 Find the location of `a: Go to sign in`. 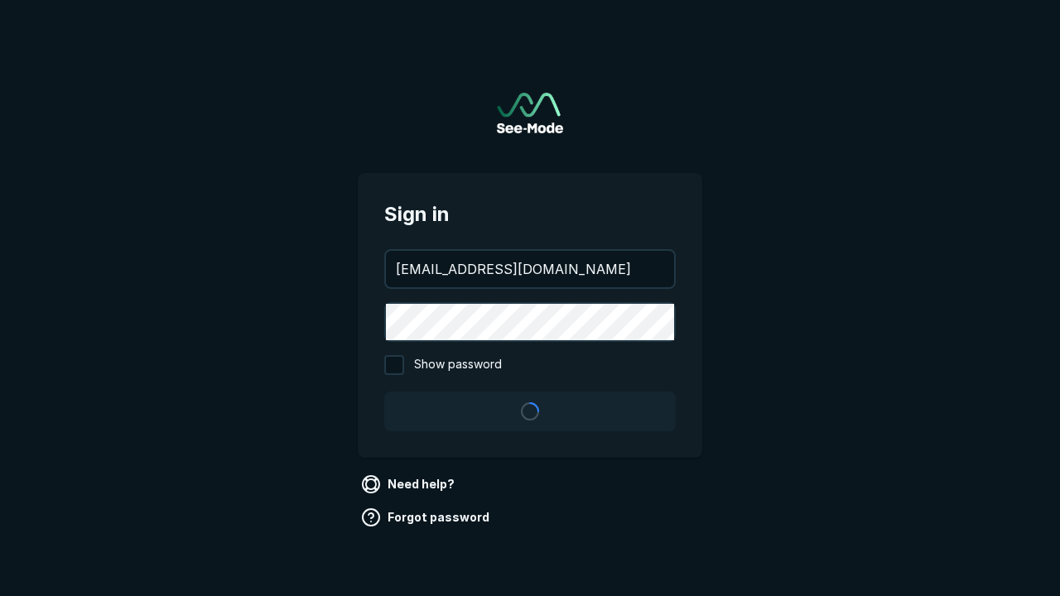

a: Go to sign in is located at coordinates (530, 113).